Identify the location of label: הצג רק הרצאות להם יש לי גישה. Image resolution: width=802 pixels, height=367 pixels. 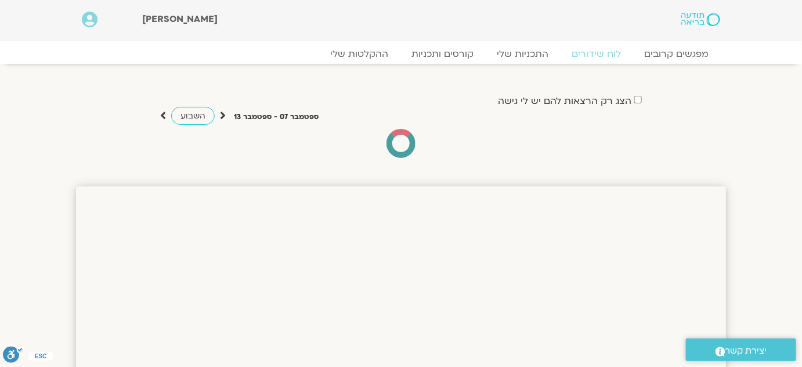
(564, 101).